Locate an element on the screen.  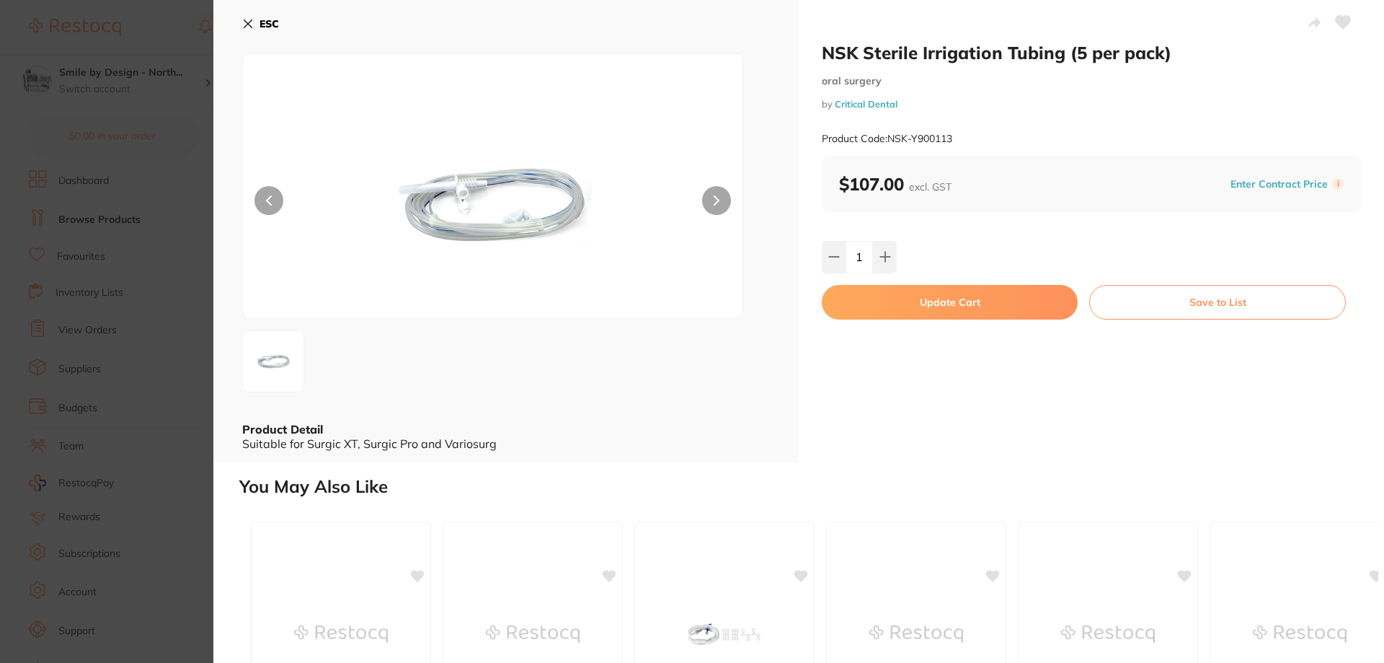
button: Save to List is located at coordinates (1218, 302).